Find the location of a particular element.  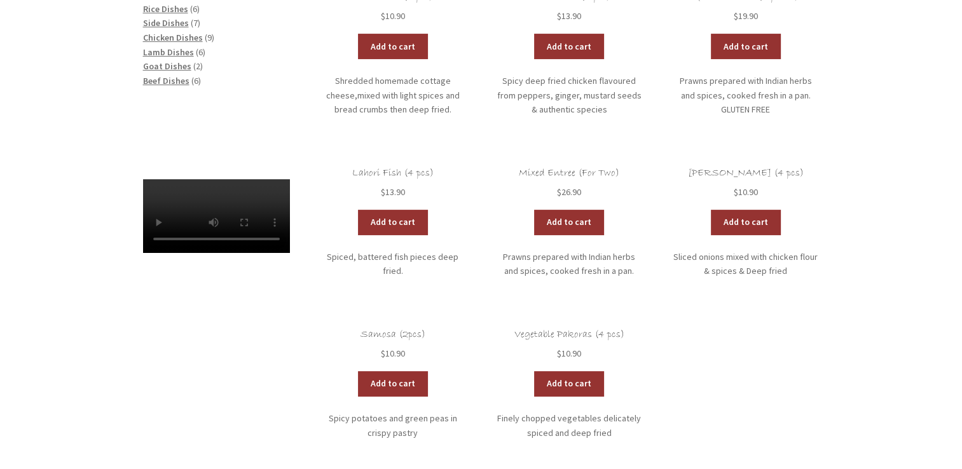

span: Side Dishes is located at coordinates (166, 23).